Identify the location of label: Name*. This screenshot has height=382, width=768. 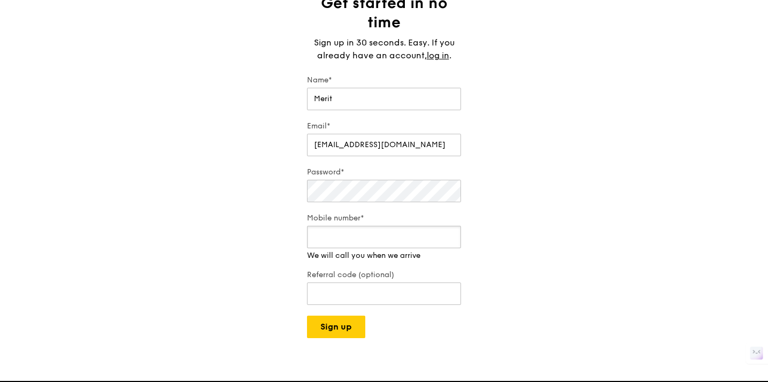
(384, 80).